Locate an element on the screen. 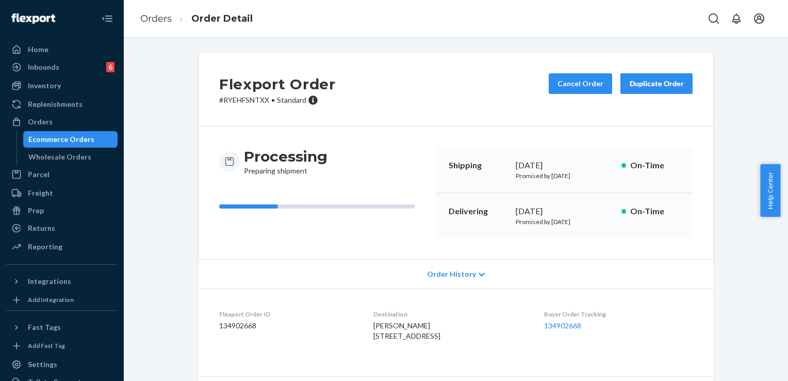 Image resolution: width=788 pixels, height=381 pixels. a: Parcel is located at coordinates (62, 174).